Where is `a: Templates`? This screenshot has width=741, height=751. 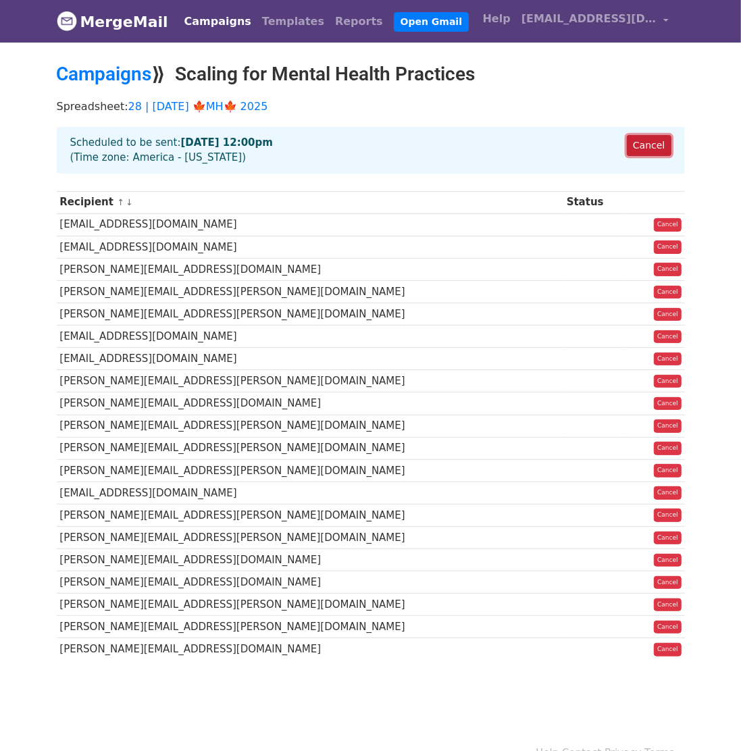
a: Templates is located at coordinates (293, 22).